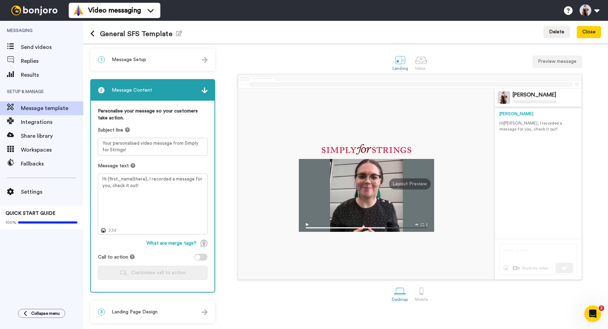  What do you see at coordinates (52, 47) in the screenshot?
I see `span: Send videos` at bounding box center [52, 47].